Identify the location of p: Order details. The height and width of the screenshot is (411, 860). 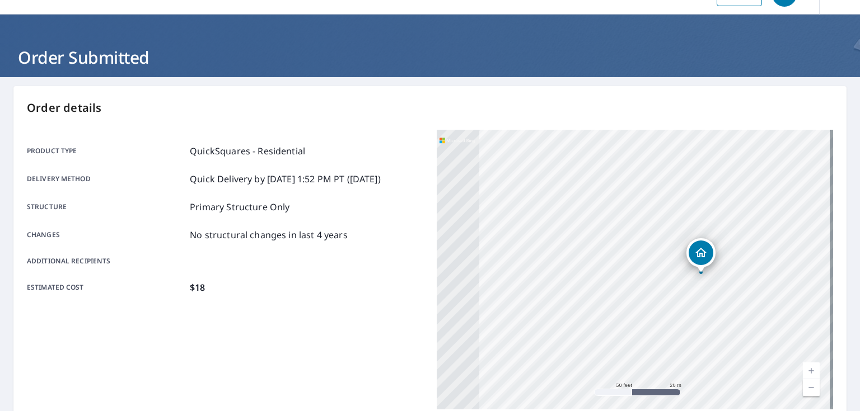
(430, 108).